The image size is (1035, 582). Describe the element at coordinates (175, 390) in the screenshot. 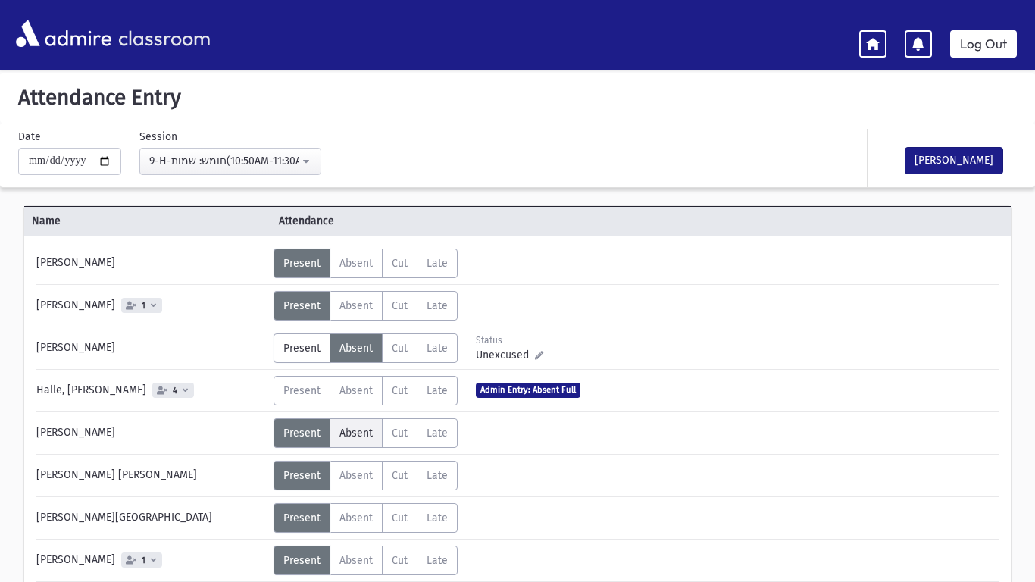

I see `span: 4` at that location.